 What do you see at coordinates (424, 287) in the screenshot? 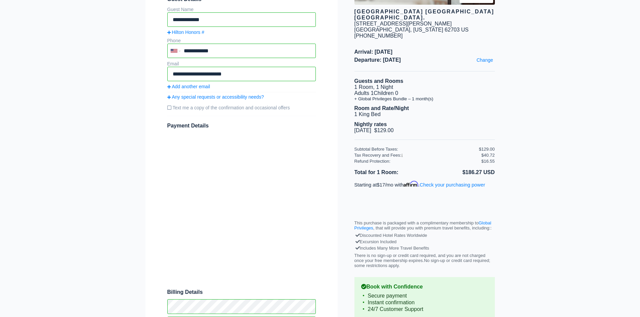
I see `b: Book with Confidence` at bounding box center [424, 287].